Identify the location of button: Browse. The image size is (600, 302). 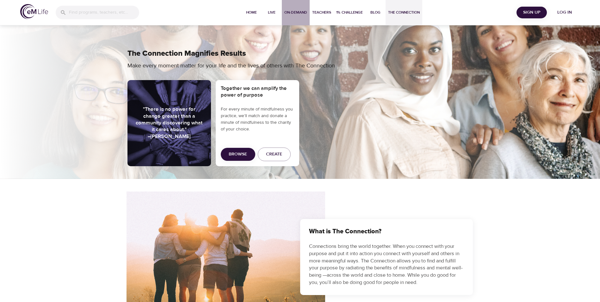
(238, 154).